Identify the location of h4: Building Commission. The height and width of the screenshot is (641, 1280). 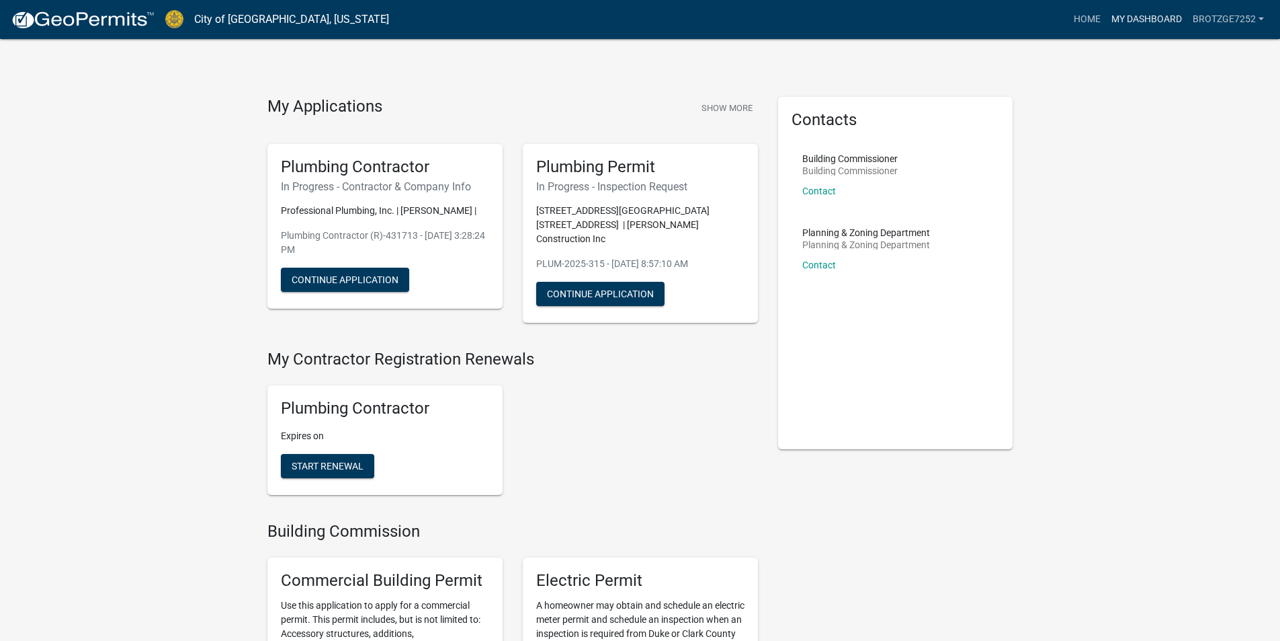
(513, 531).